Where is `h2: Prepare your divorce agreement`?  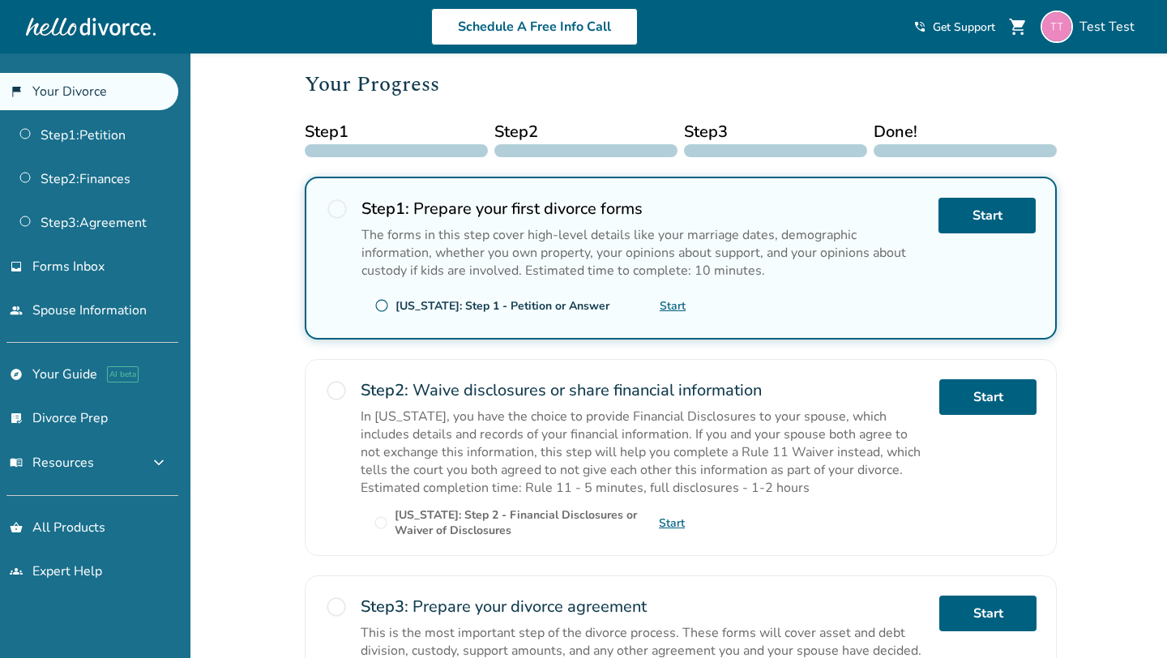 h2: Prepare your divorce agreement is located at coordinates (644, 606).